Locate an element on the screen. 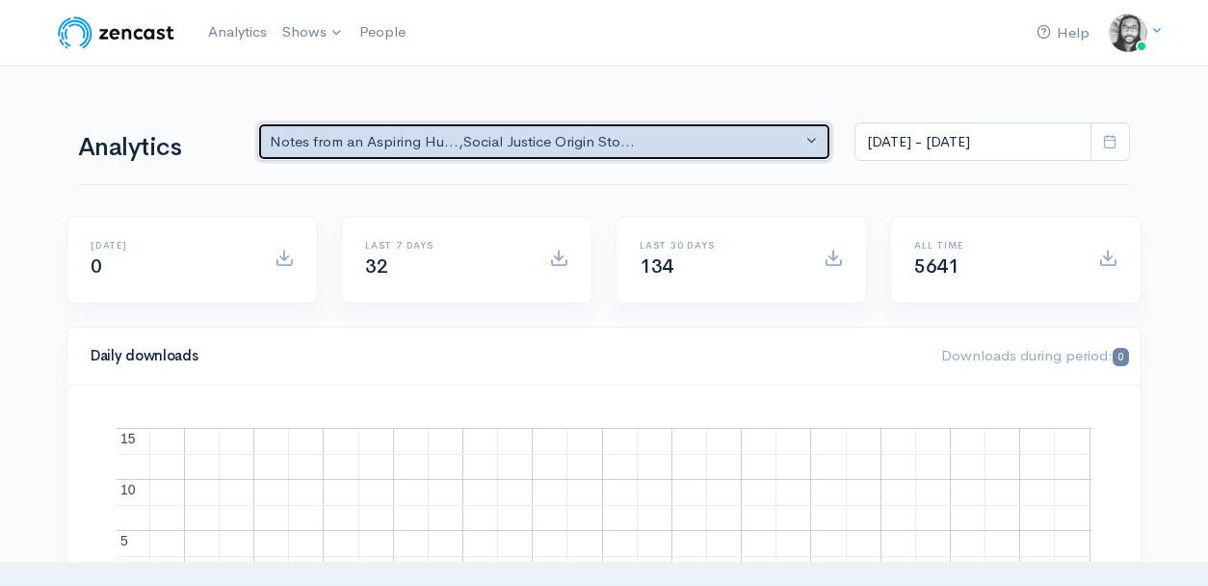 The width and height of the screenshot is (1208, 586). h6: All time is located at coordinates (994, 245).